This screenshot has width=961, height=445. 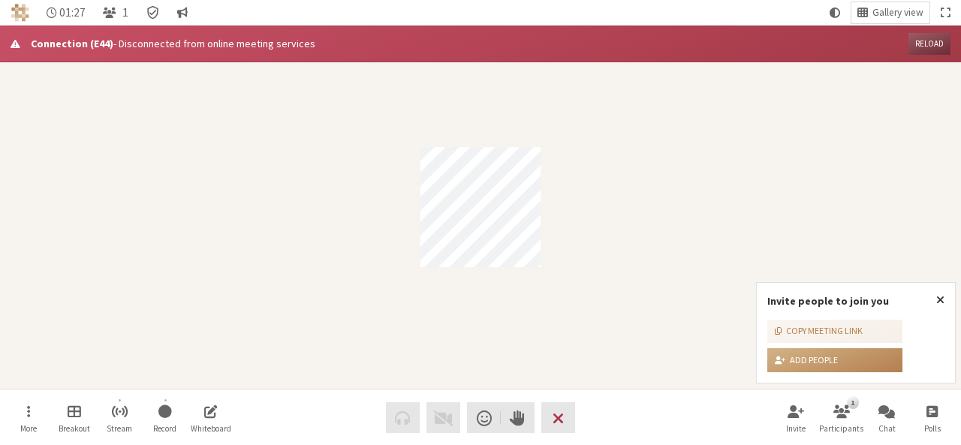 I want to click on button: Open shared whiteboard, so click(x=211, y=418).